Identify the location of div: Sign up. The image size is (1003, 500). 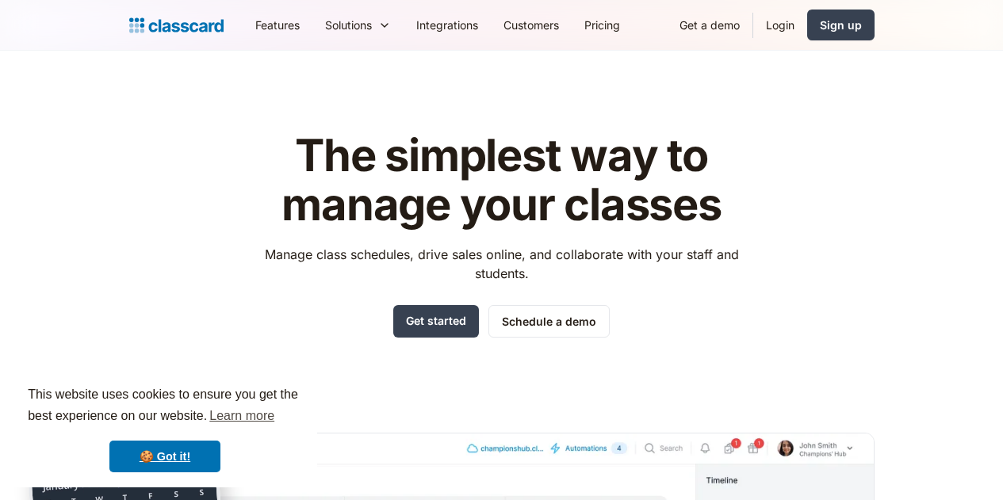
(840, 25).